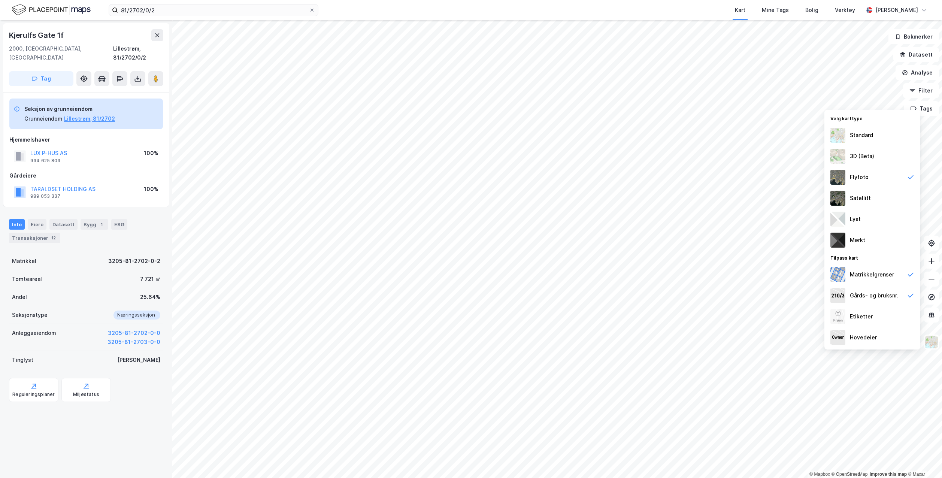 The height and width of the screenshot is (478, 942). I want to click on div: Seksjon av grunneiendom, so click(70, 109).